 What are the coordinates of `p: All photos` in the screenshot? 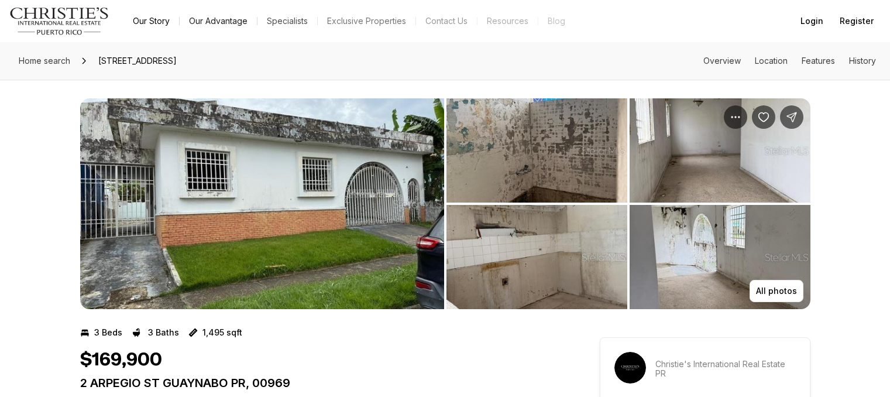 It's located at (776, 291).